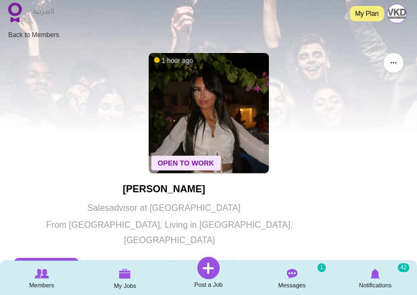 Image resolution: width=417 pixels, height=295 pixels. I want to click on img: Post a Job, so click(208, 267).